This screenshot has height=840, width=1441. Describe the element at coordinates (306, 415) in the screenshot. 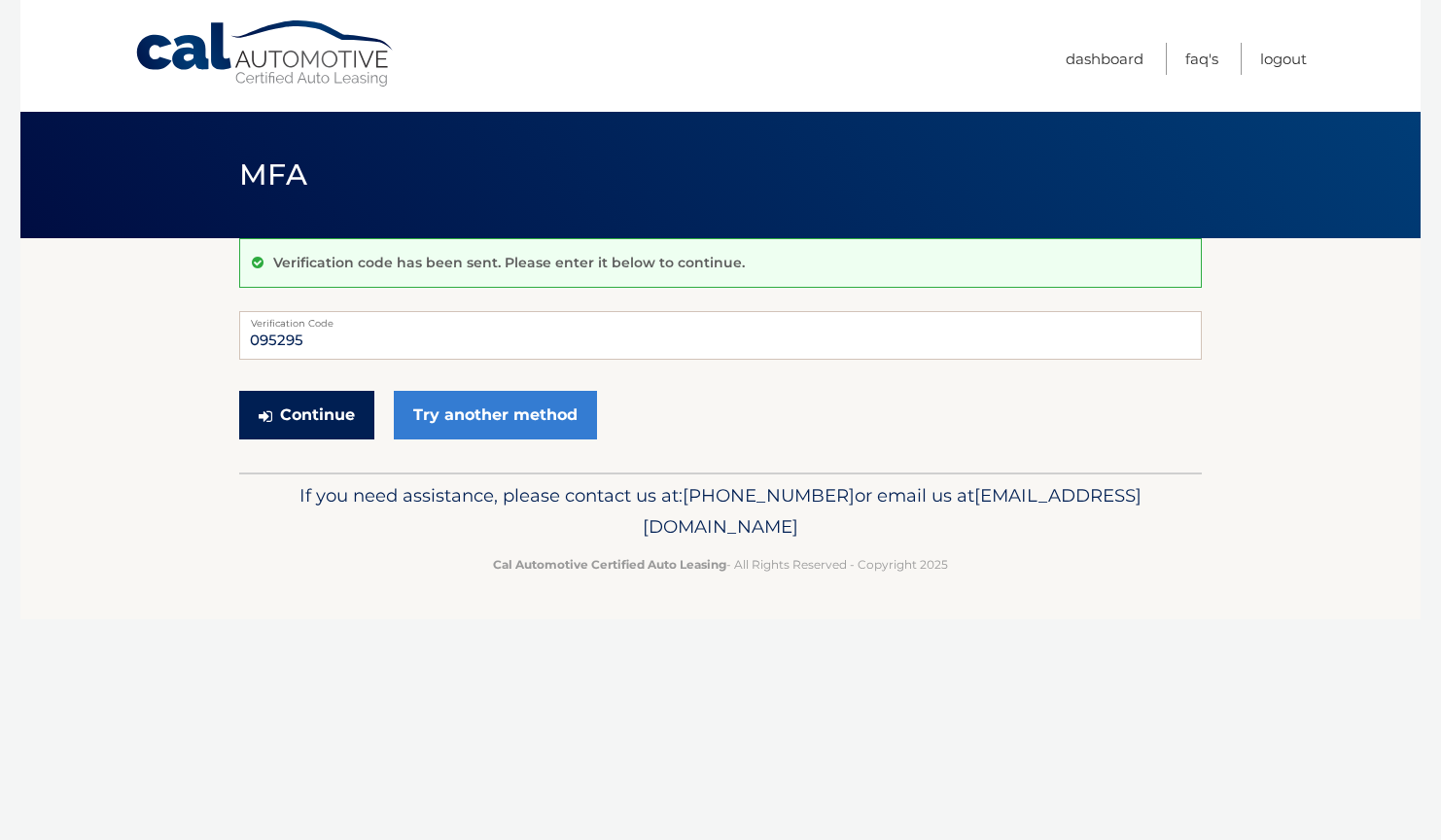

I see `button: Continue` at that location.